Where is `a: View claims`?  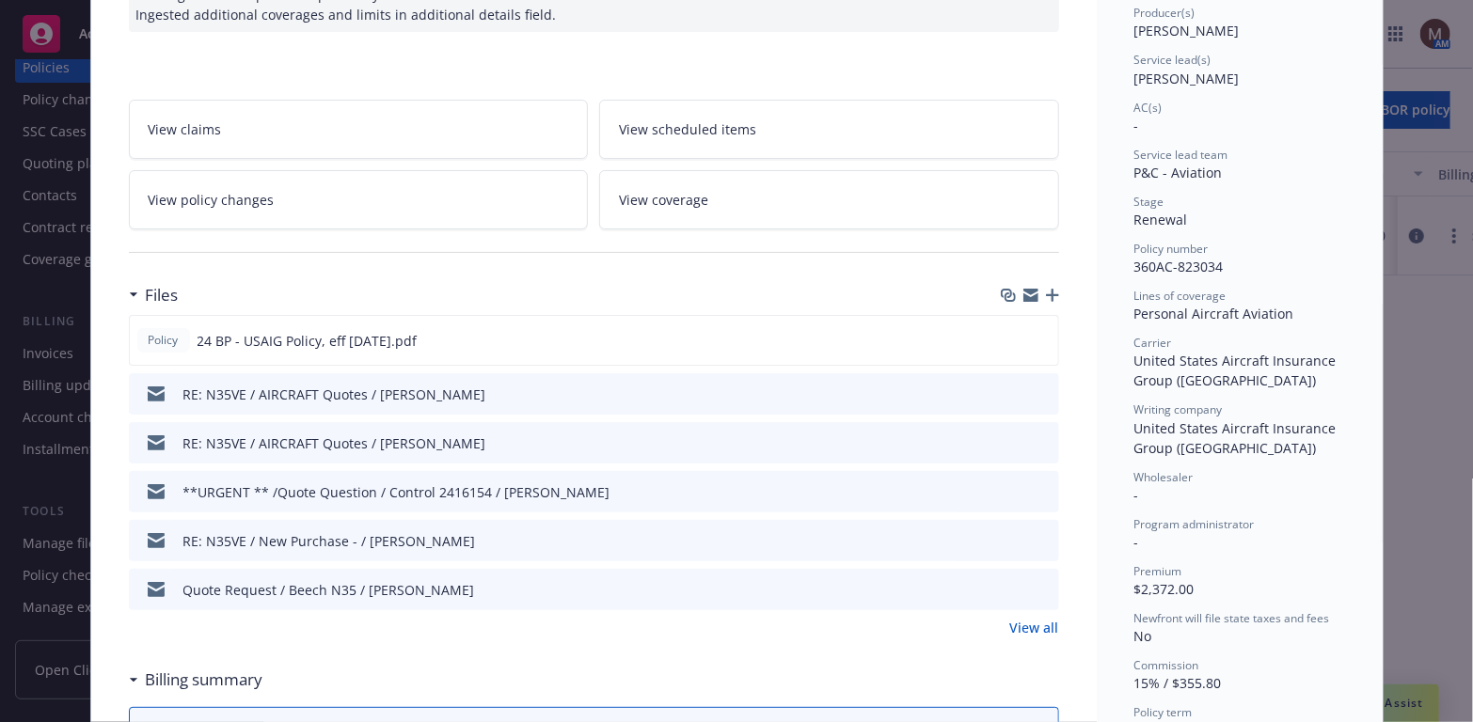 a: View claims is located at coordinates (358, 129).